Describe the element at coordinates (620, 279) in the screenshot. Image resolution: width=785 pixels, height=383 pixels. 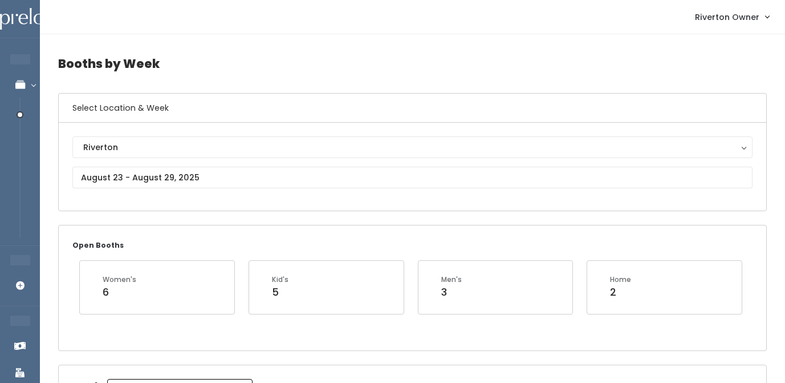
I see `div: Home` at that location.